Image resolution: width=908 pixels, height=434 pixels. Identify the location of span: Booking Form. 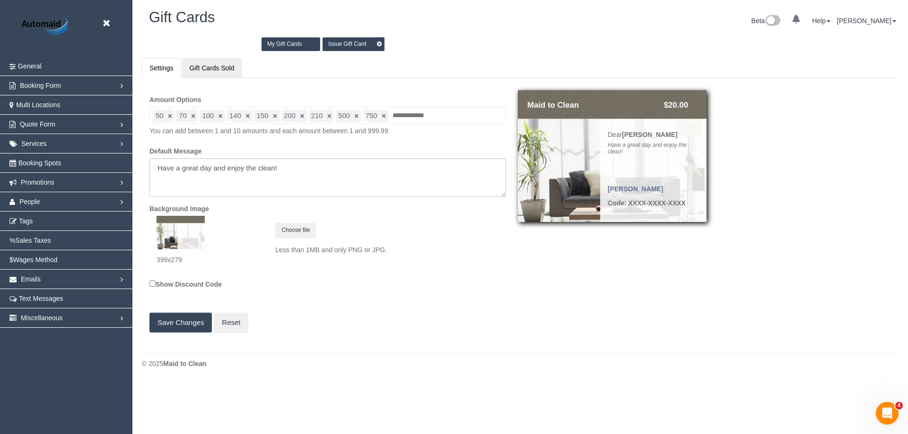
(40, 86).